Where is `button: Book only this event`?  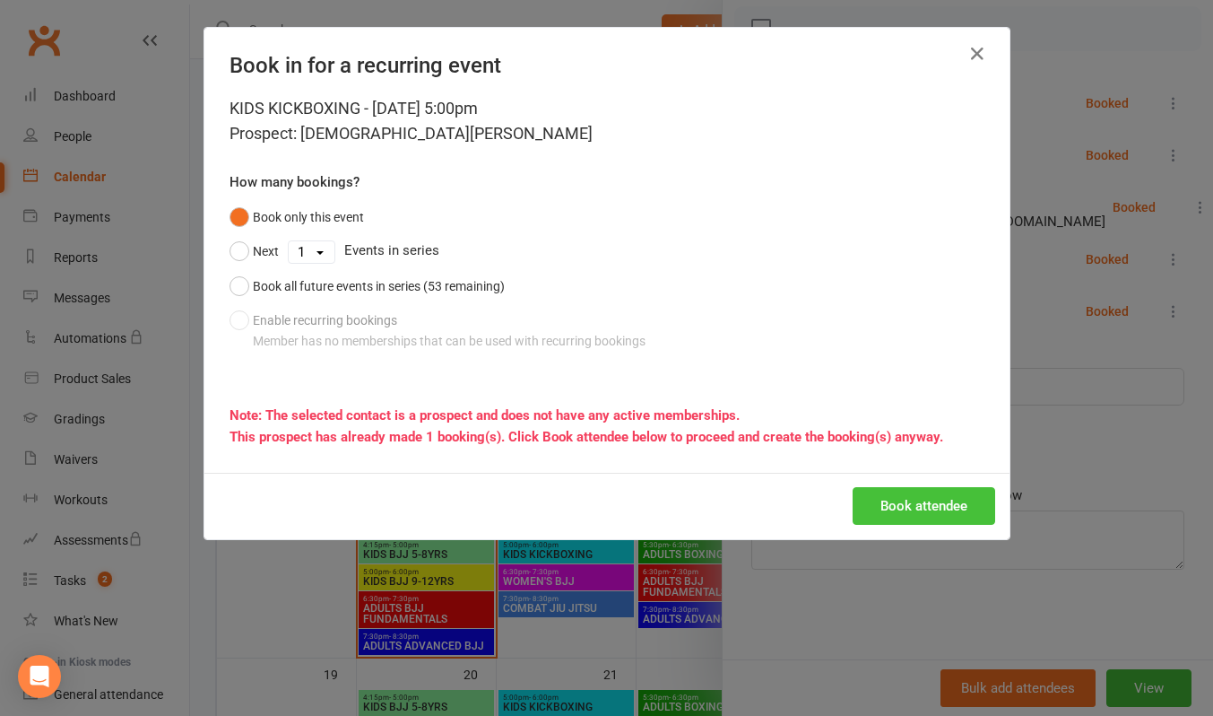 button: Book only this event is located at coordinates (297, 217).